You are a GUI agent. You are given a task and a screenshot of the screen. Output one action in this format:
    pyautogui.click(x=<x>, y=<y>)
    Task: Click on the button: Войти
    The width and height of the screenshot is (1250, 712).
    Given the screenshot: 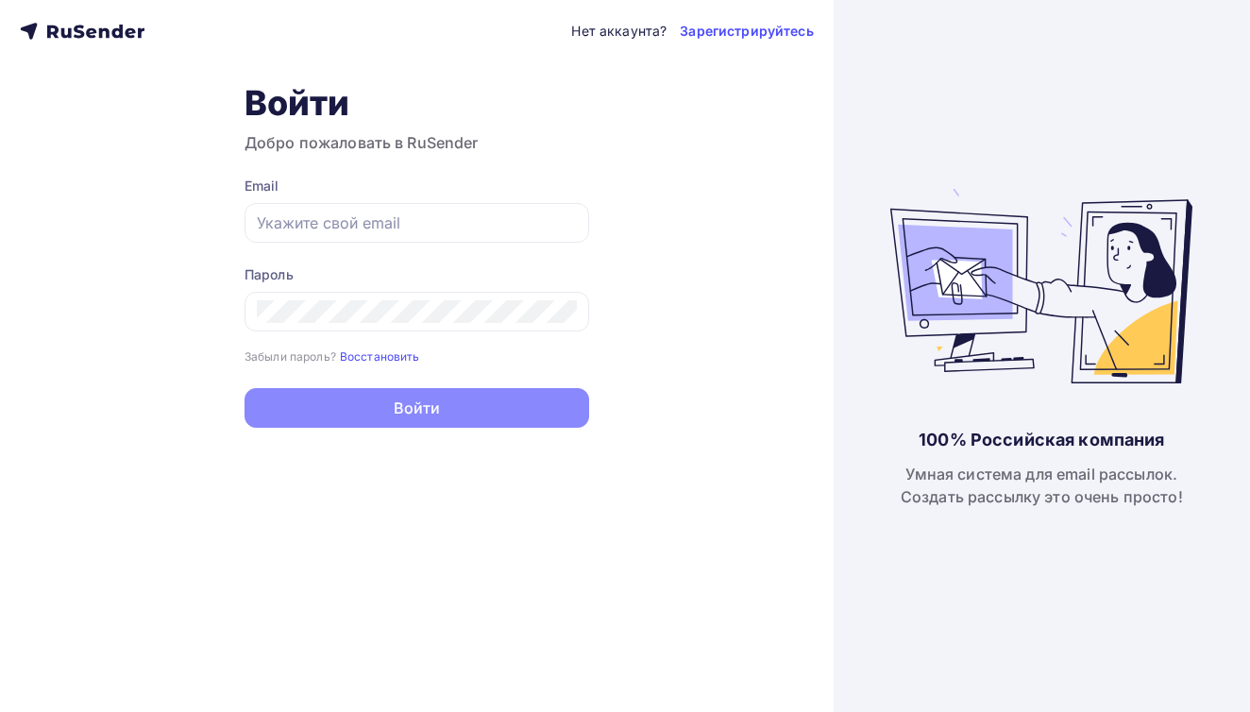 What is the action you would take?
    pyautogui.click(x=416, y=408)
    